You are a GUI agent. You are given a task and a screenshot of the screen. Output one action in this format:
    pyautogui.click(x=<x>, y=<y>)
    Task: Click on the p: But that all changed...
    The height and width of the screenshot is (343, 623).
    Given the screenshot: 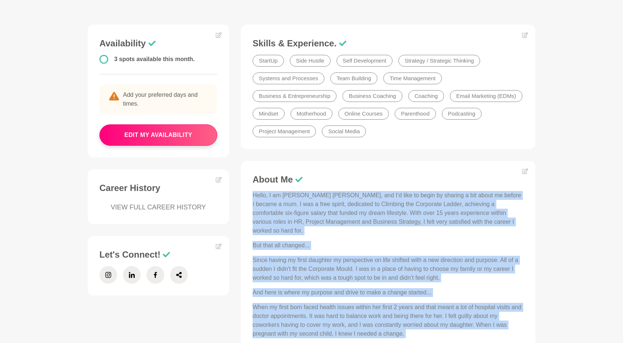 What is the action you would take?
    pyautogui.click(x=388, y=246)
    